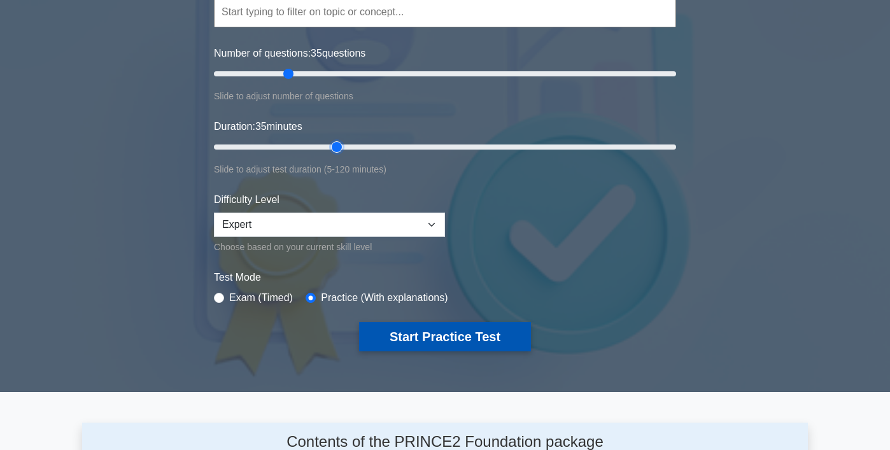 This screenshot has height=450, width=890. I want to click on label: Difficulty Level, so click(246, 200).